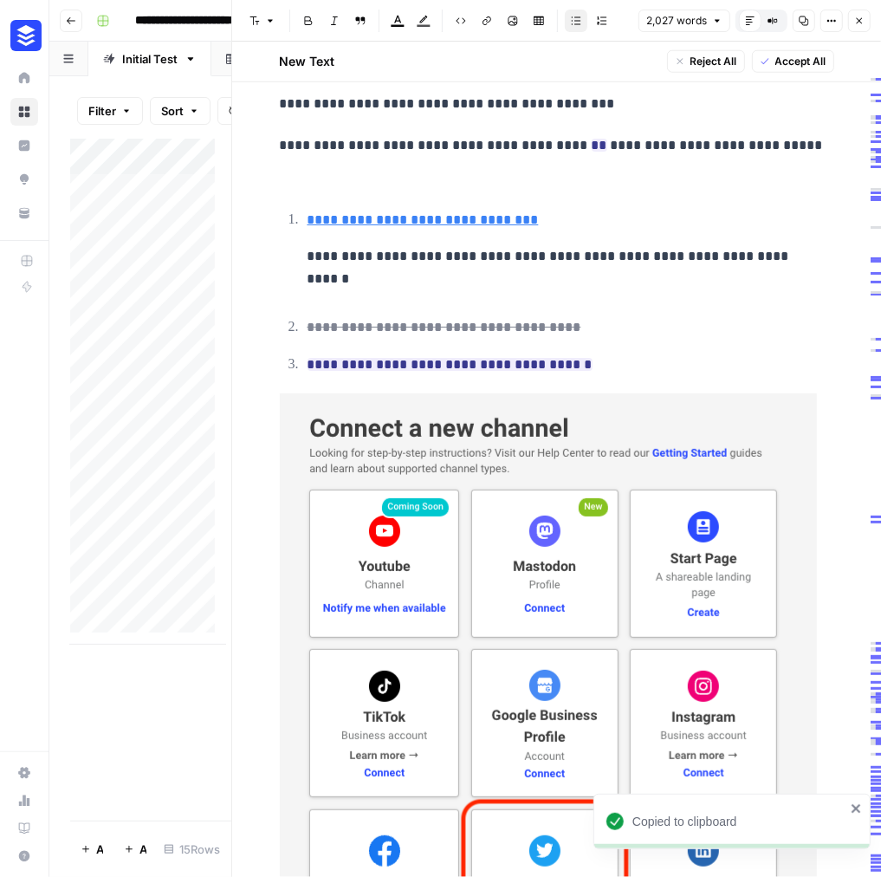  What do you see at coordinates (24, 801) in the screenshot?
I see `a: Usage` at bounding box center [24, 801].